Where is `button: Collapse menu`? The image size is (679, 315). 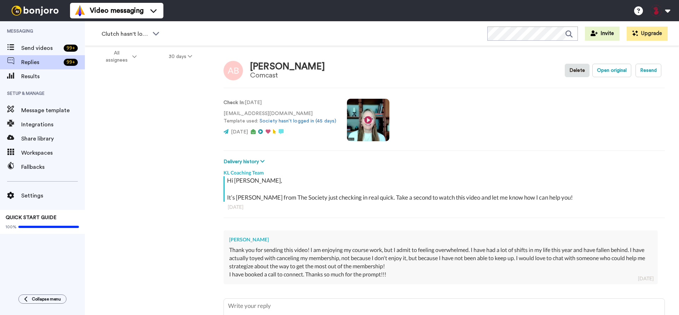 button: Collapse menu is located at coordinates (42, 299).